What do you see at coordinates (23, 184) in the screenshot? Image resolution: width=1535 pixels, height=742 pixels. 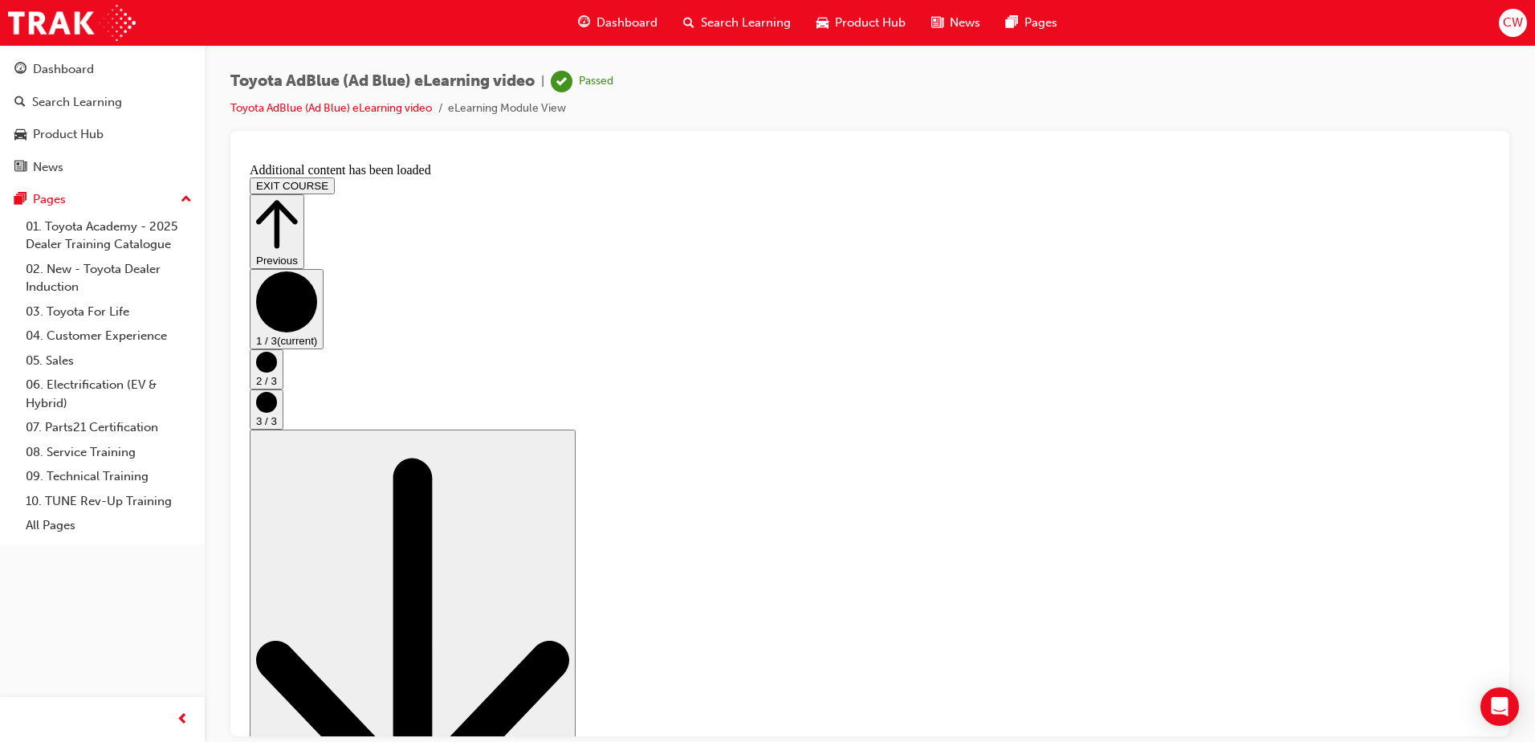 I see `span: 1 / 3` at bounding box center [23, 184].